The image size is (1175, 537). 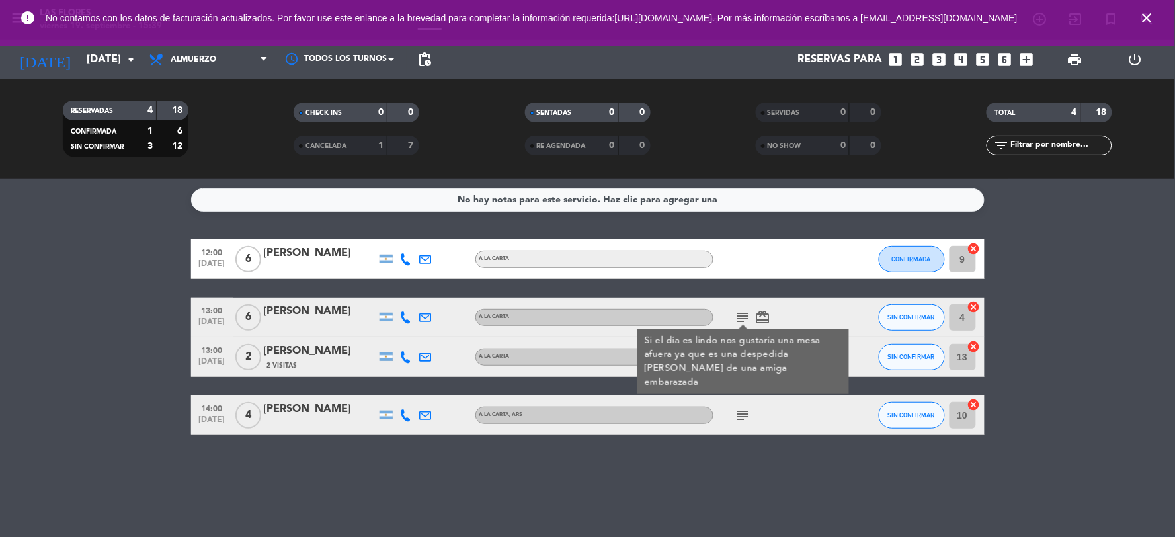 I want to click on i: looks_6, so click(x=1005, y=60).